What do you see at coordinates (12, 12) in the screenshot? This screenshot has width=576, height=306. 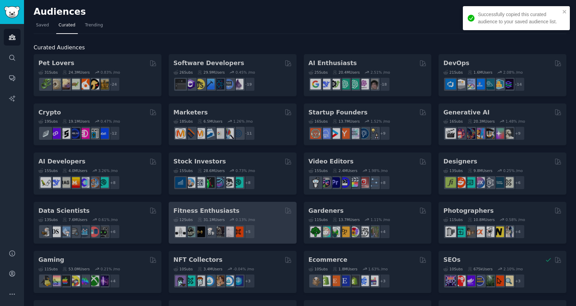 I see `img: GummySearch logo` at bounding box center [12, 12].